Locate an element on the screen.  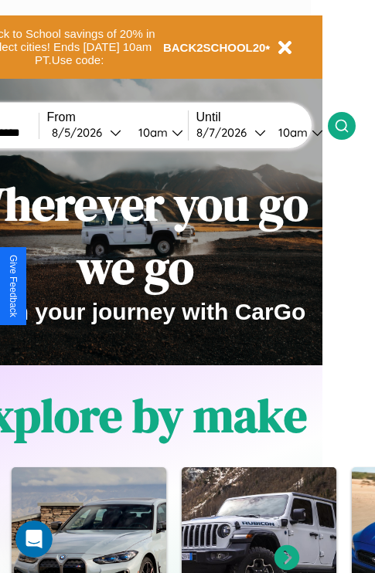
label: Until is located at coordinates (262, 117).